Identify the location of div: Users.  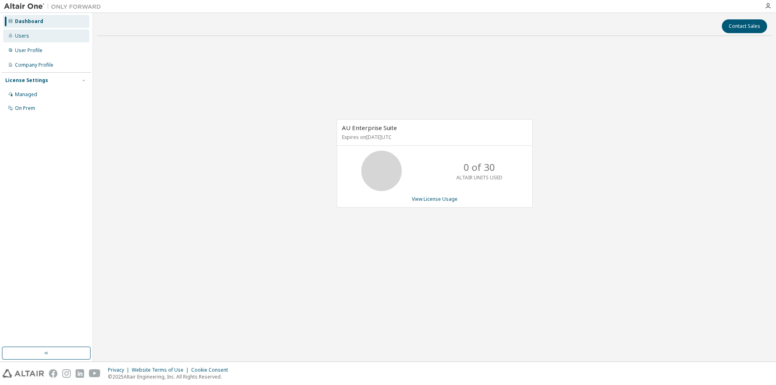
(22, 36).